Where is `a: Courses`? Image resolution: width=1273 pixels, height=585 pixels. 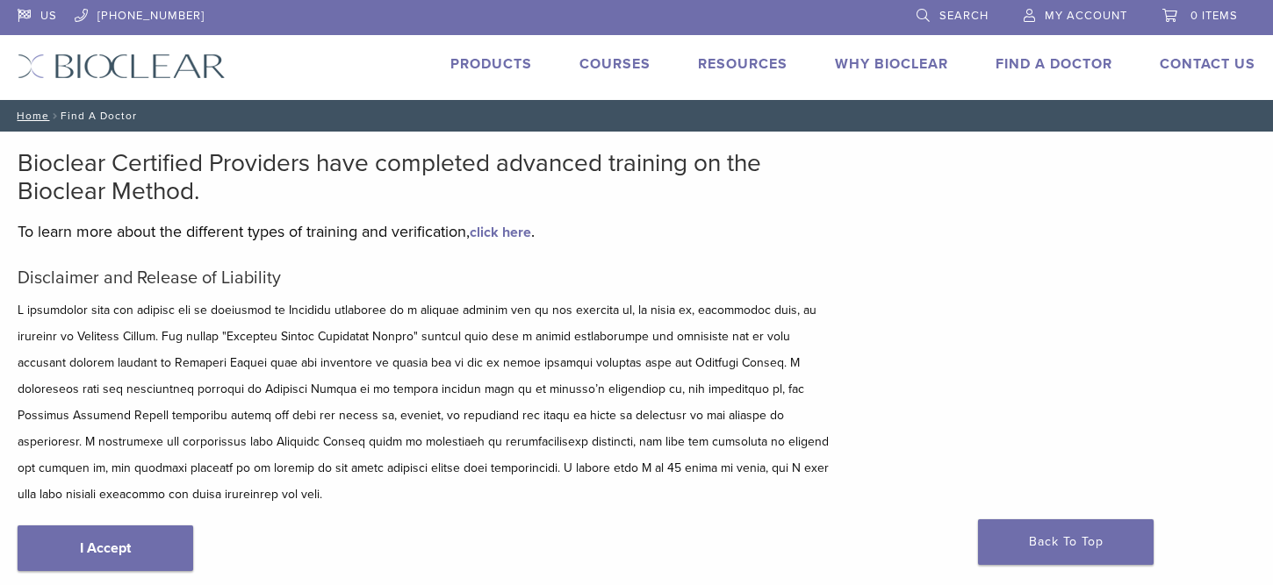 a: Courses is located at coordinates (614, 64).